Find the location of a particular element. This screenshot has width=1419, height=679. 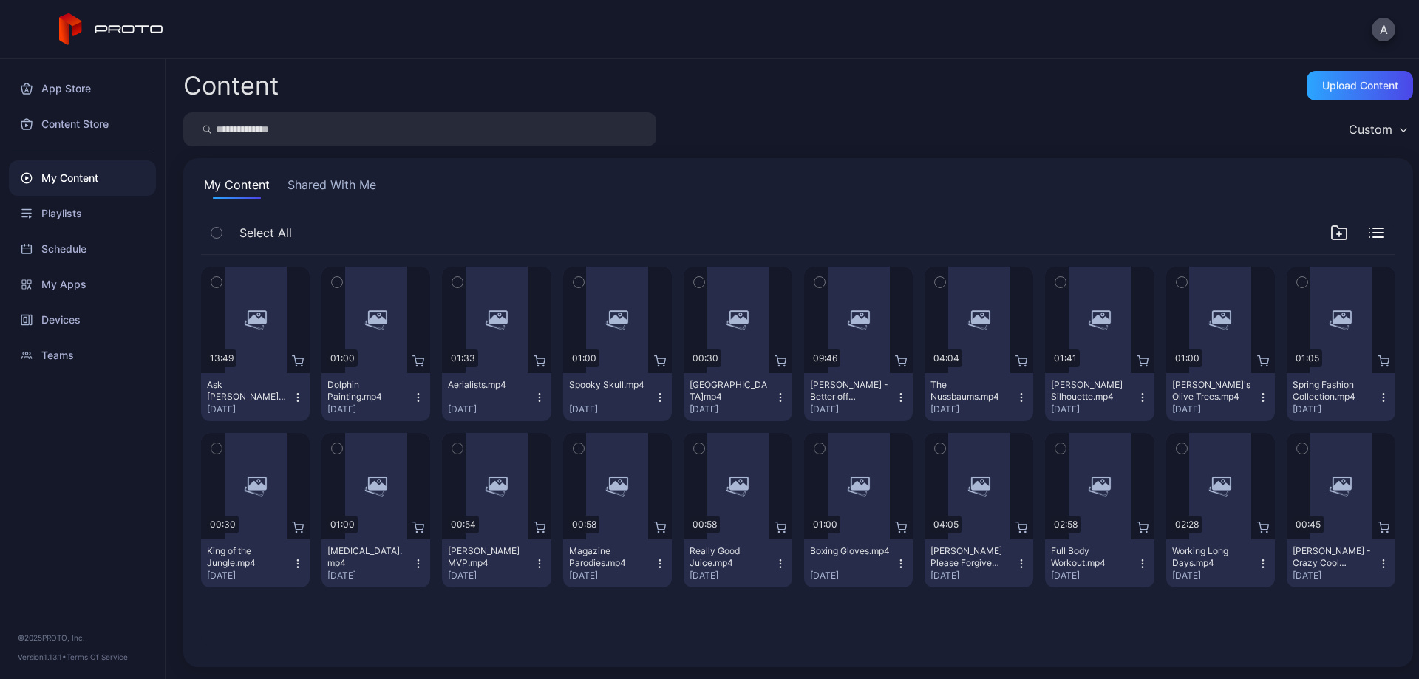

a: Terms Of Service is located at coordinates (97, 657).